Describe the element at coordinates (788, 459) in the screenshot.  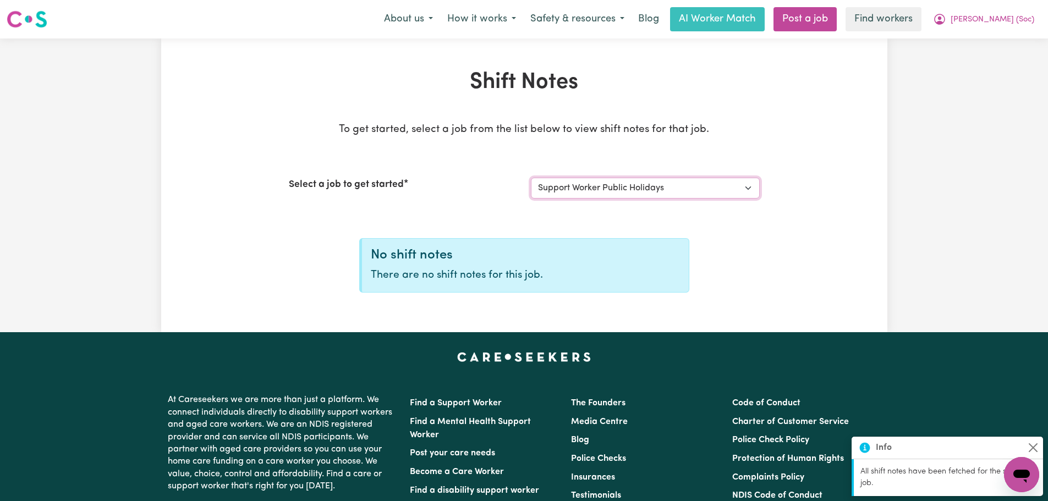
I see `a: Protection of Human Rights` at that location.